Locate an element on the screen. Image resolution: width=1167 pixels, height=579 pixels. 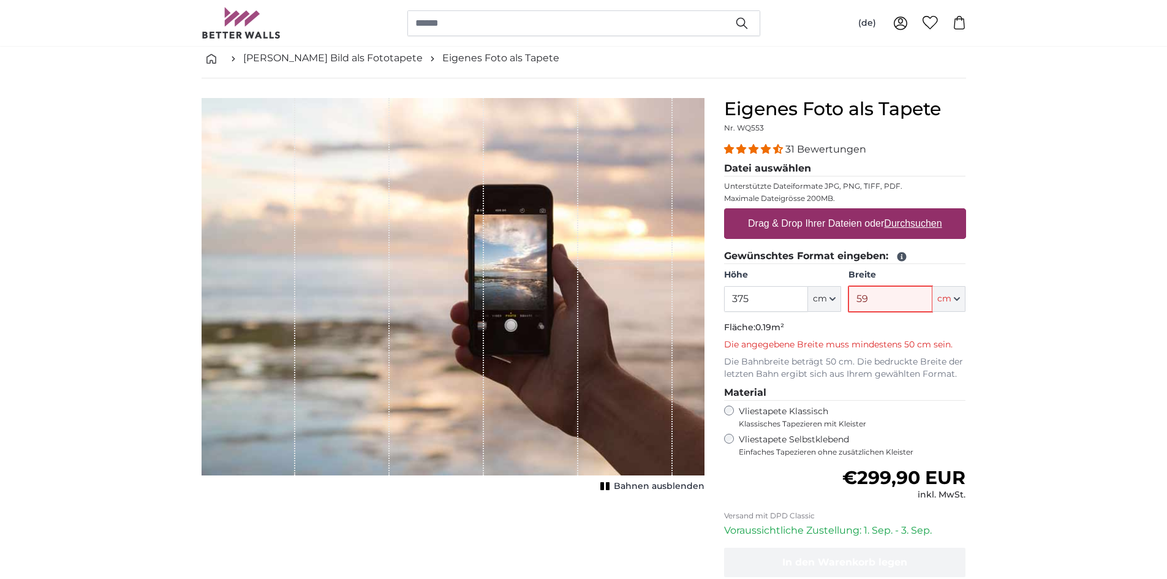
p: Unterstützte Dateiformate JPG, PNG, TIFF, PDF. is located at coordinates (845, 186).